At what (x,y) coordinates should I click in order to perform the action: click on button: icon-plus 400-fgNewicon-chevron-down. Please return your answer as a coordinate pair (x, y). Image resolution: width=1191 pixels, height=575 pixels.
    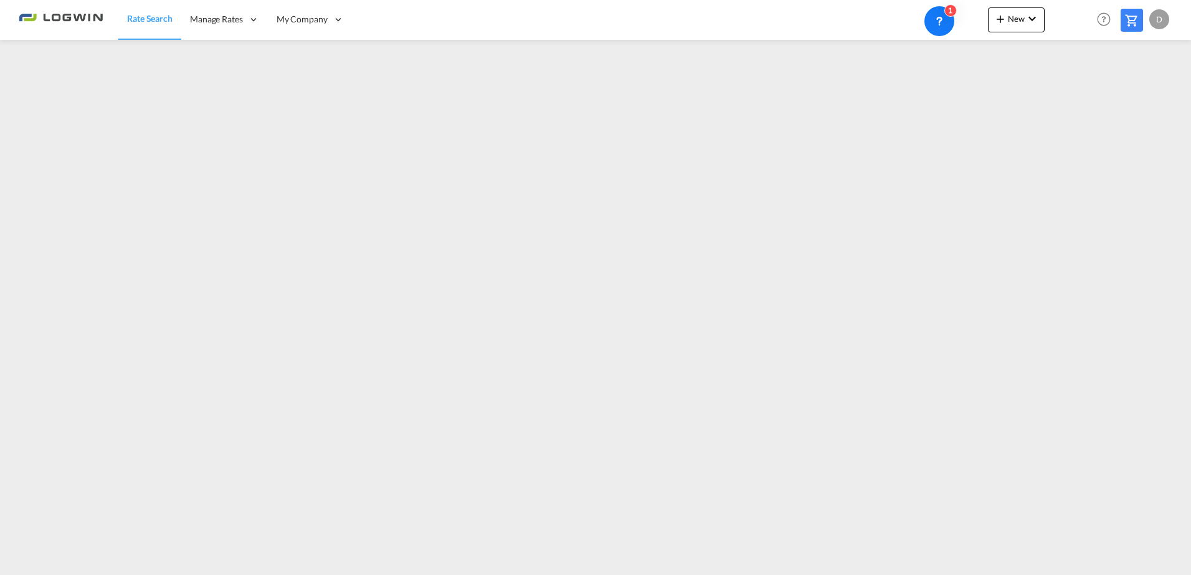
    Looking at the image, I should click on (1016, 20).